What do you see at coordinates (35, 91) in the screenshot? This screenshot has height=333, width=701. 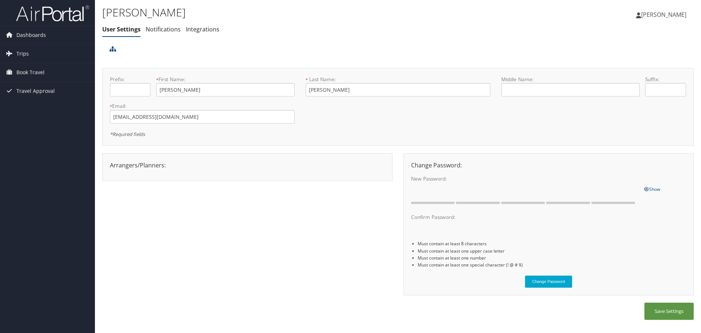 I see `span: Travel Approval` at bounding box center [35, 91].